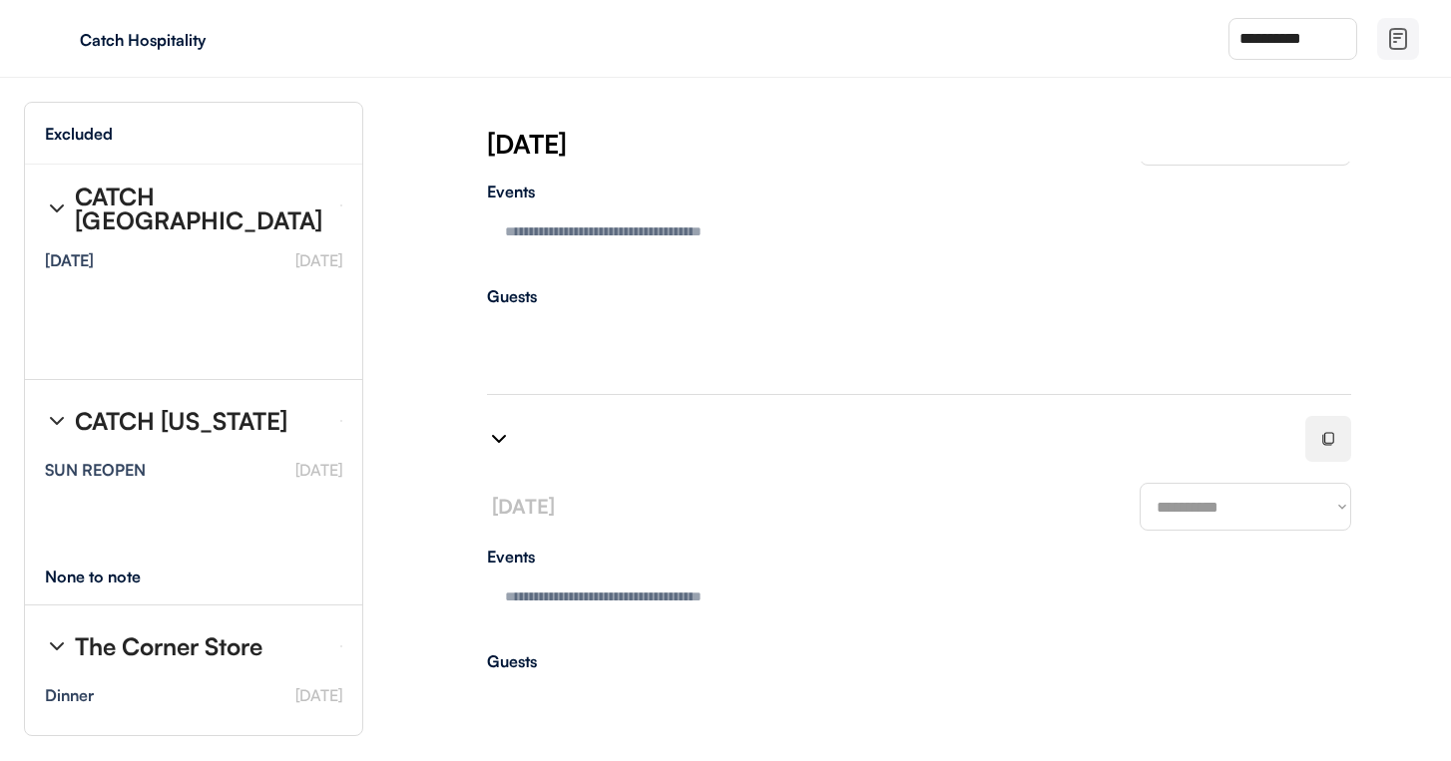 The image size is (1451, 761). I want to click on div: SUN REOPEN, so click(95, 470).